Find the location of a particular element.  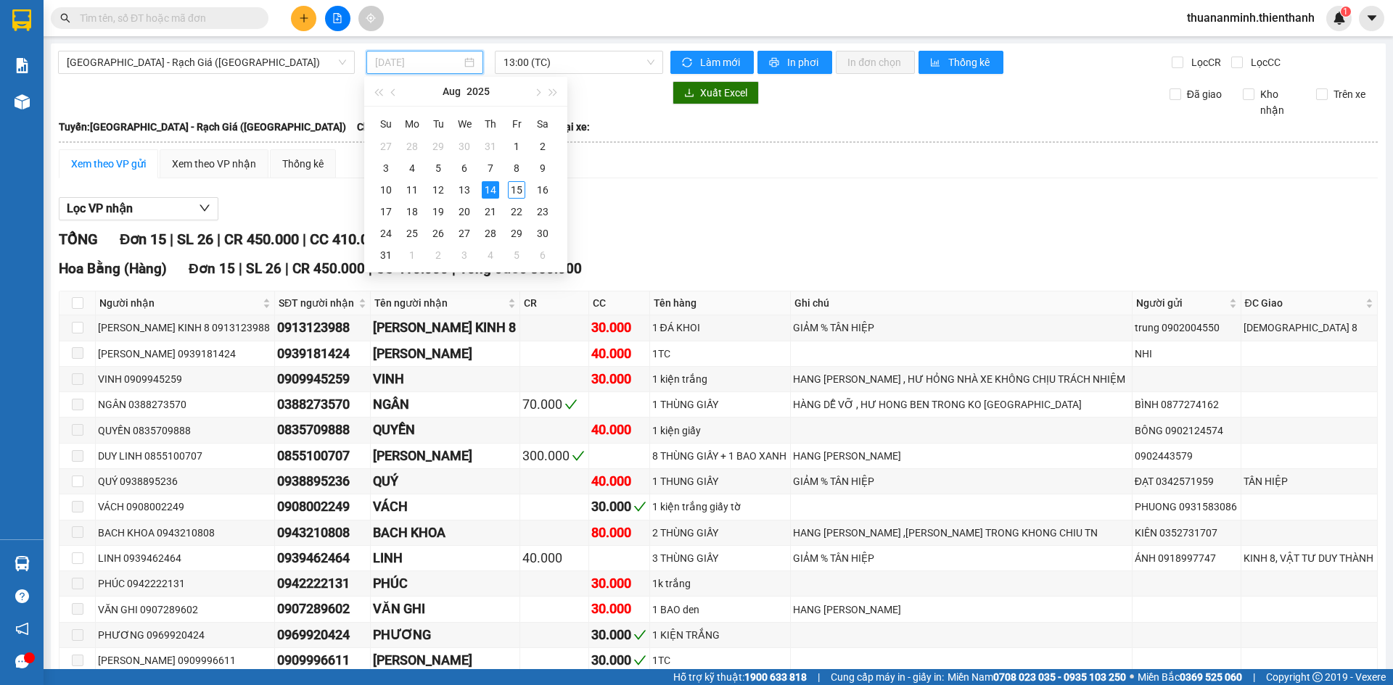

td: 0939181424 is located at coordinates (323, 354).